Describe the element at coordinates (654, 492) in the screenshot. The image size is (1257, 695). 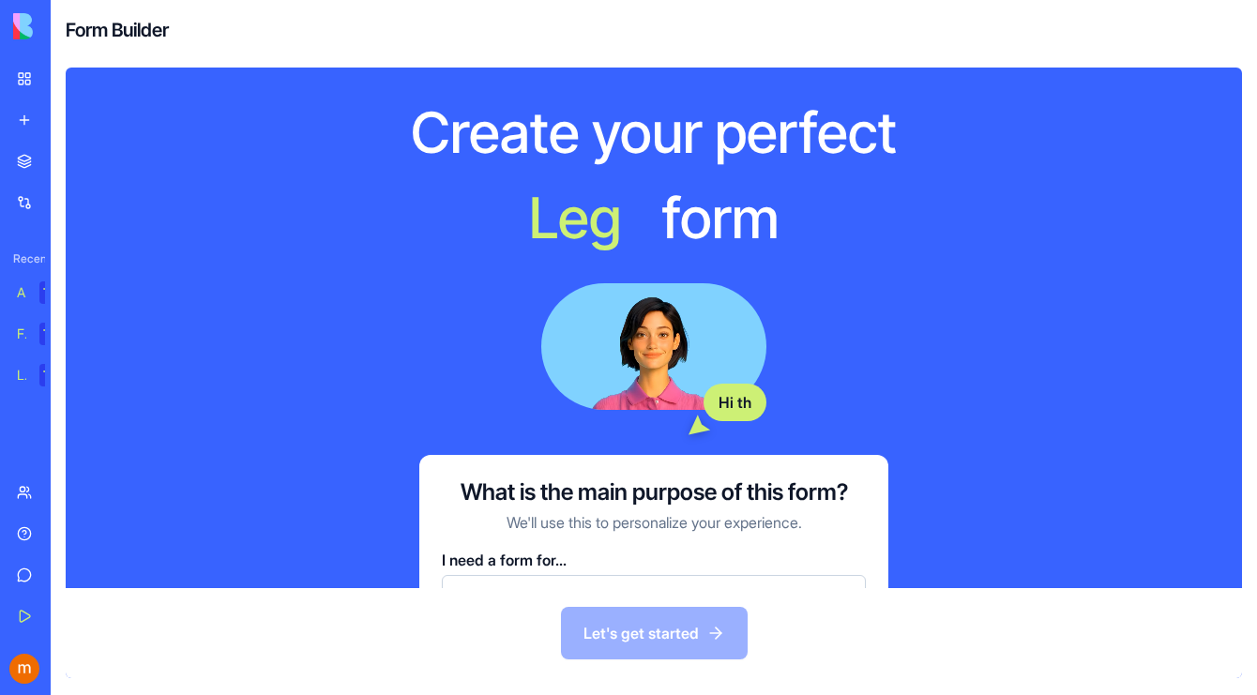
I see `h3: What is the main purpose of this form?` at that location.